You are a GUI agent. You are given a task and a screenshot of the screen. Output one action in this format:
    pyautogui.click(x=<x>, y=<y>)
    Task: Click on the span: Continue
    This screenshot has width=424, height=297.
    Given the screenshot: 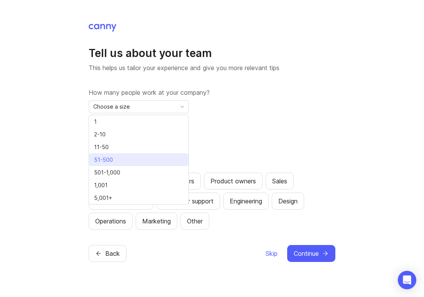 What is the action you would take?
    pyautogui.click(x=306, y=254)
    